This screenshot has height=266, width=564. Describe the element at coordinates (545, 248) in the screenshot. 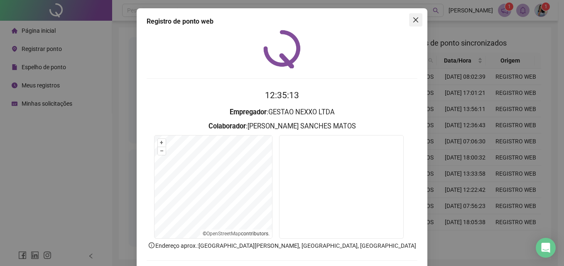

I see `div: Open Intercom Messenger` at that location.